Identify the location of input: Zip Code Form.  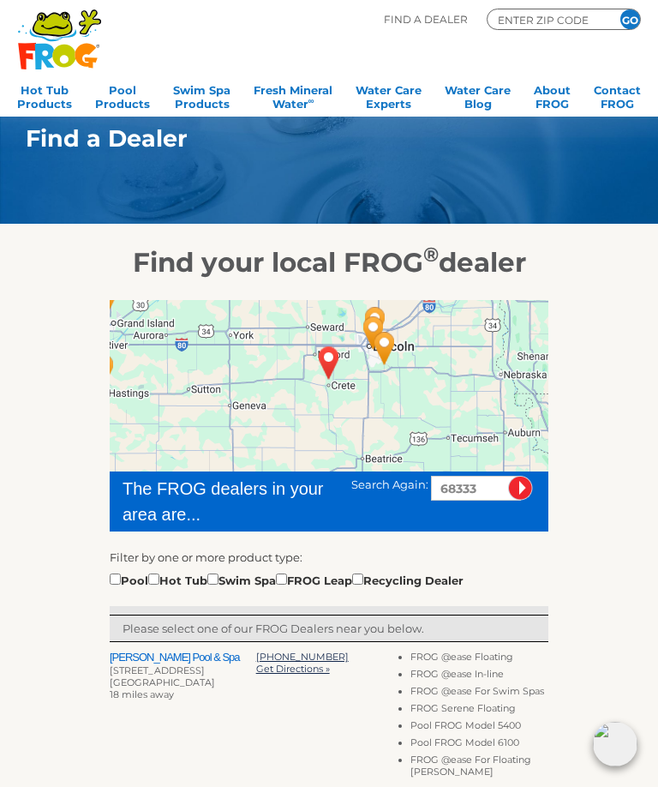
(548, 20).